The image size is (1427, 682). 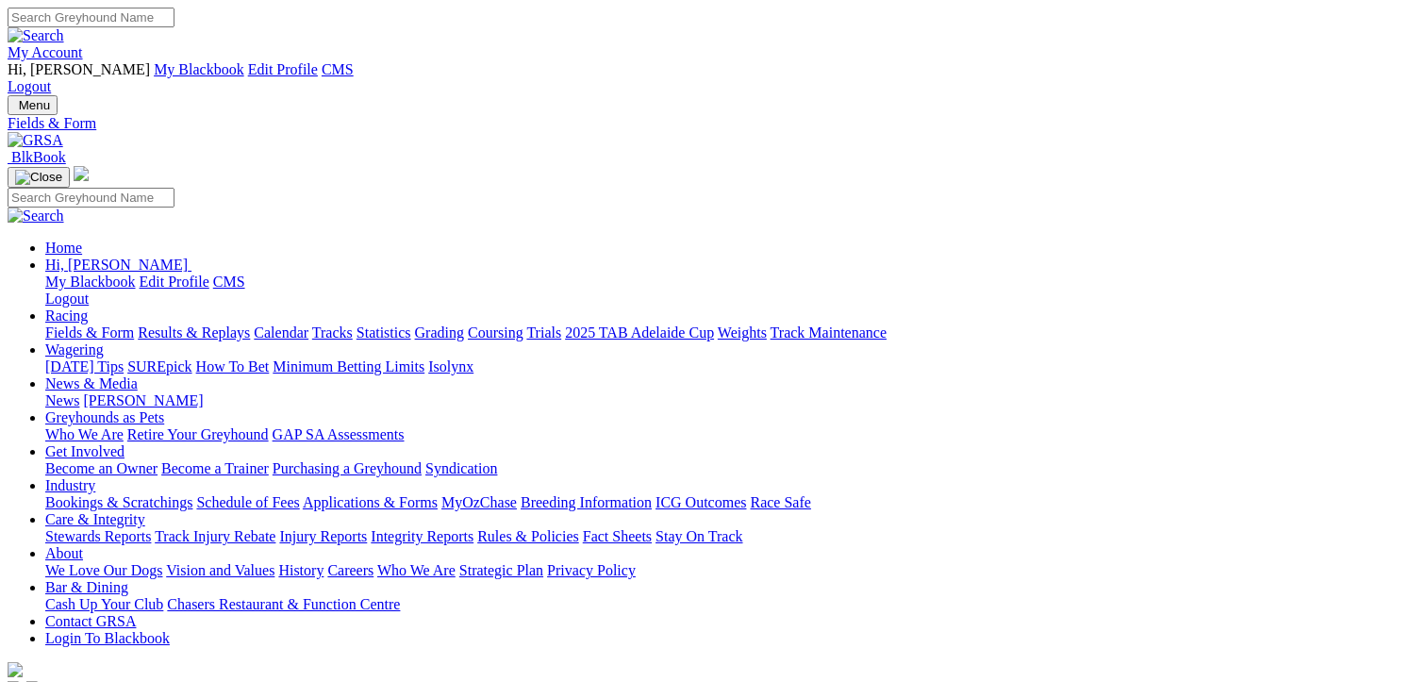 What do you see at coordinates (198, 434) in the screenshot?
I see `a: Retire Your Greyhound` at bounding box center [198, 434].